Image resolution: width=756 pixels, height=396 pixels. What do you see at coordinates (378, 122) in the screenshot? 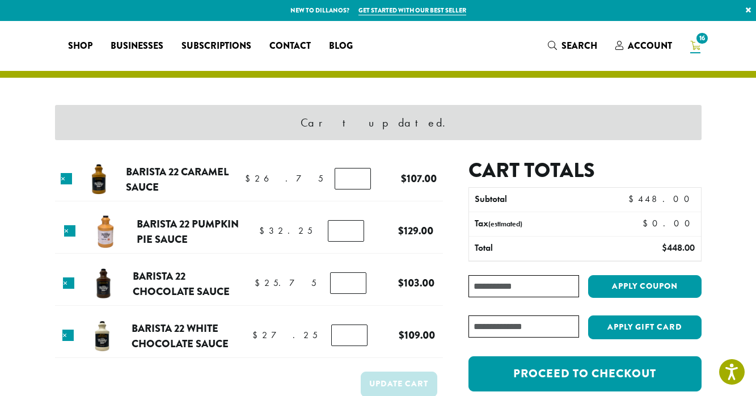
I see `div: Cart updated.` at bounding box center [378, 122].